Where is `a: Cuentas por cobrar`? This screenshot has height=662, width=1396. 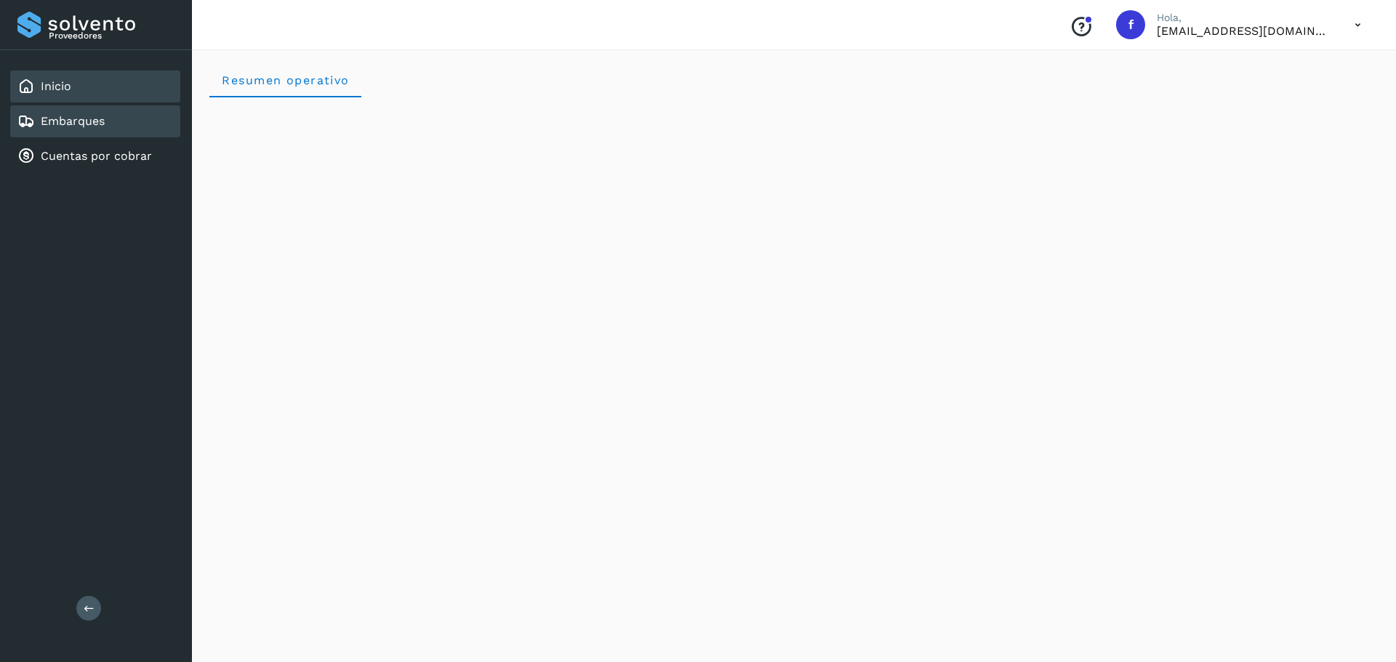
a: Cuentas por cobrar is located at coordinates (96, 156).